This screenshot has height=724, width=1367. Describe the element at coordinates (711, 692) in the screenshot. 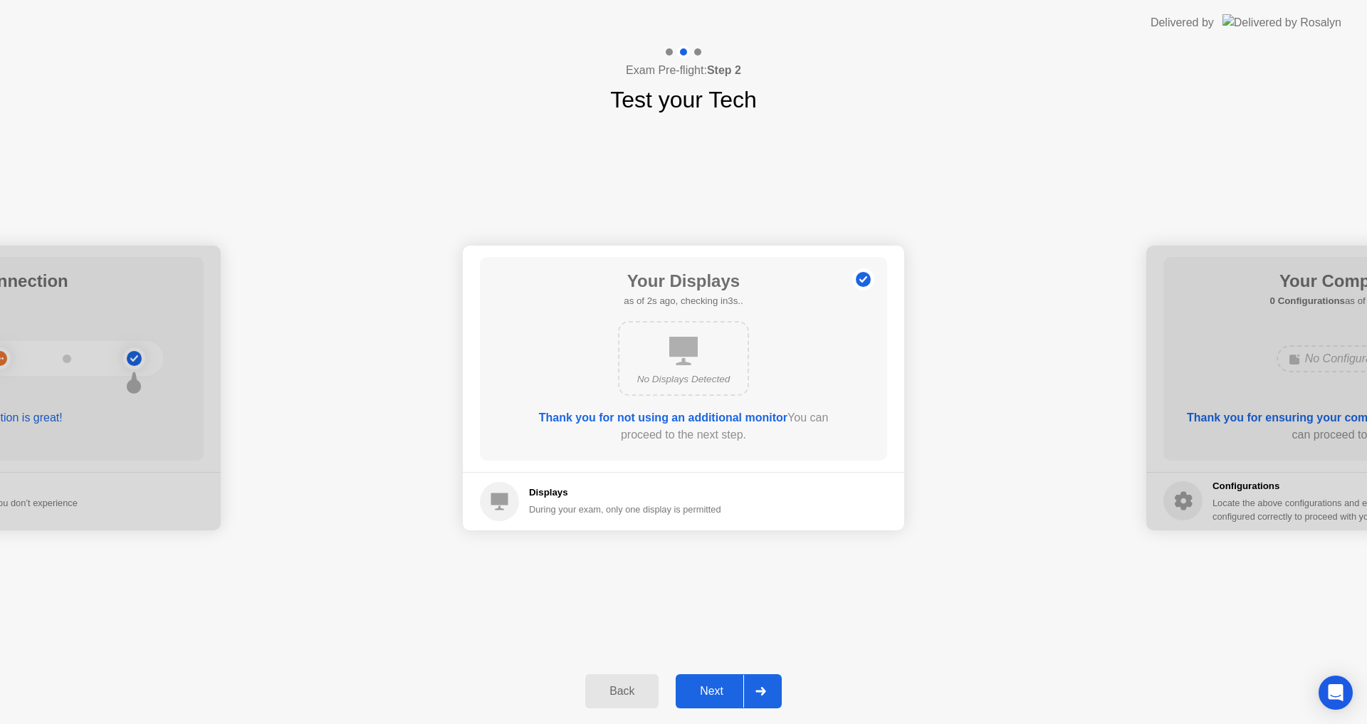

I see `div: Next` at that location.